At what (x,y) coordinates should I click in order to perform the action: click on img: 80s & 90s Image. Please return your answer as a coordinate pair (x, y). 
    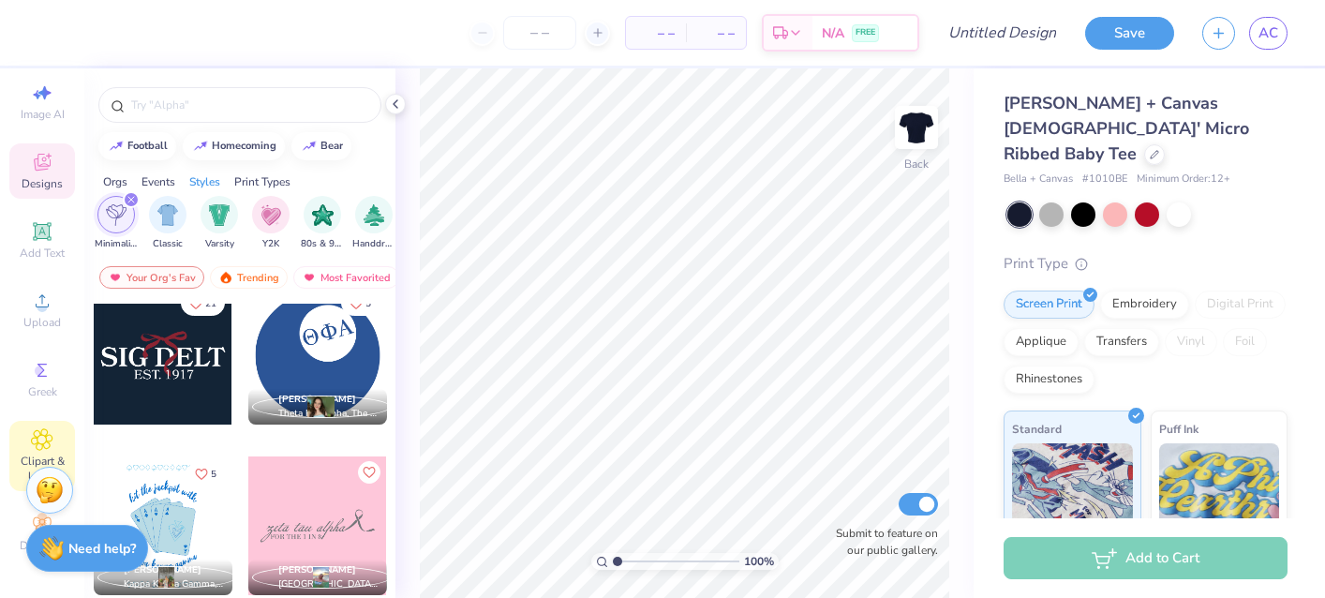
    Looking at the image, I should click on (322, 215).